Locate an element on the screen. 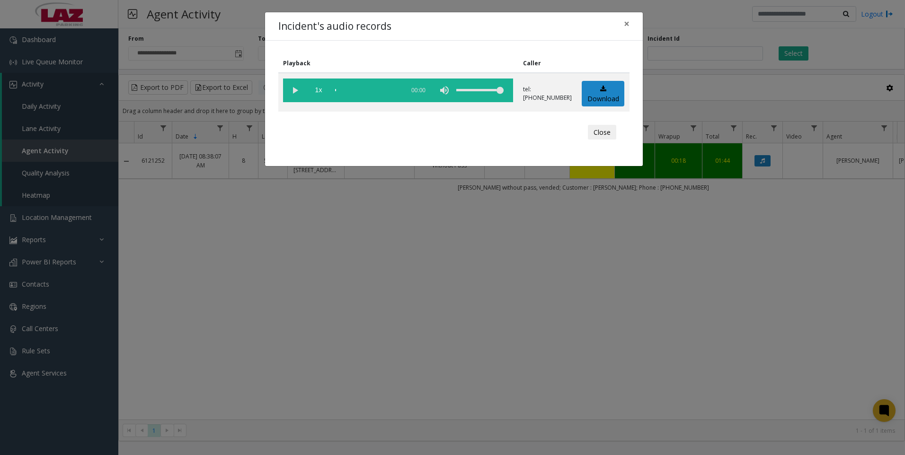  div: scrub bar is located at coordinates (367, 90).